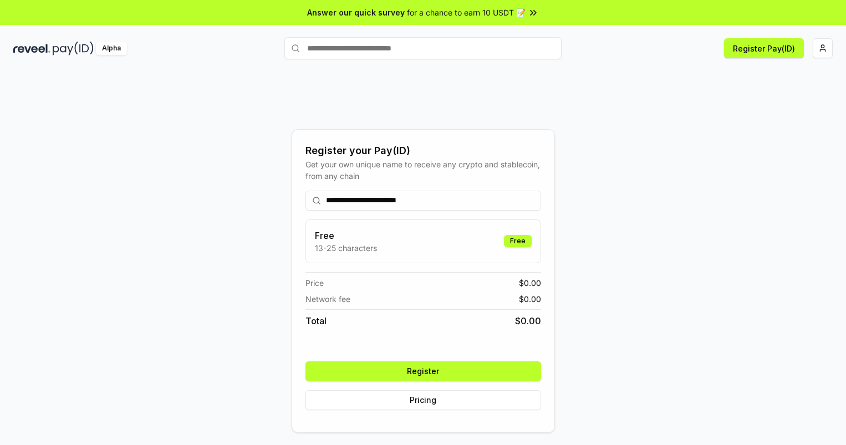 The height and width of the screenshot is (445, 846). I want to click on button: Register Pay(ID), so click(764, 48).